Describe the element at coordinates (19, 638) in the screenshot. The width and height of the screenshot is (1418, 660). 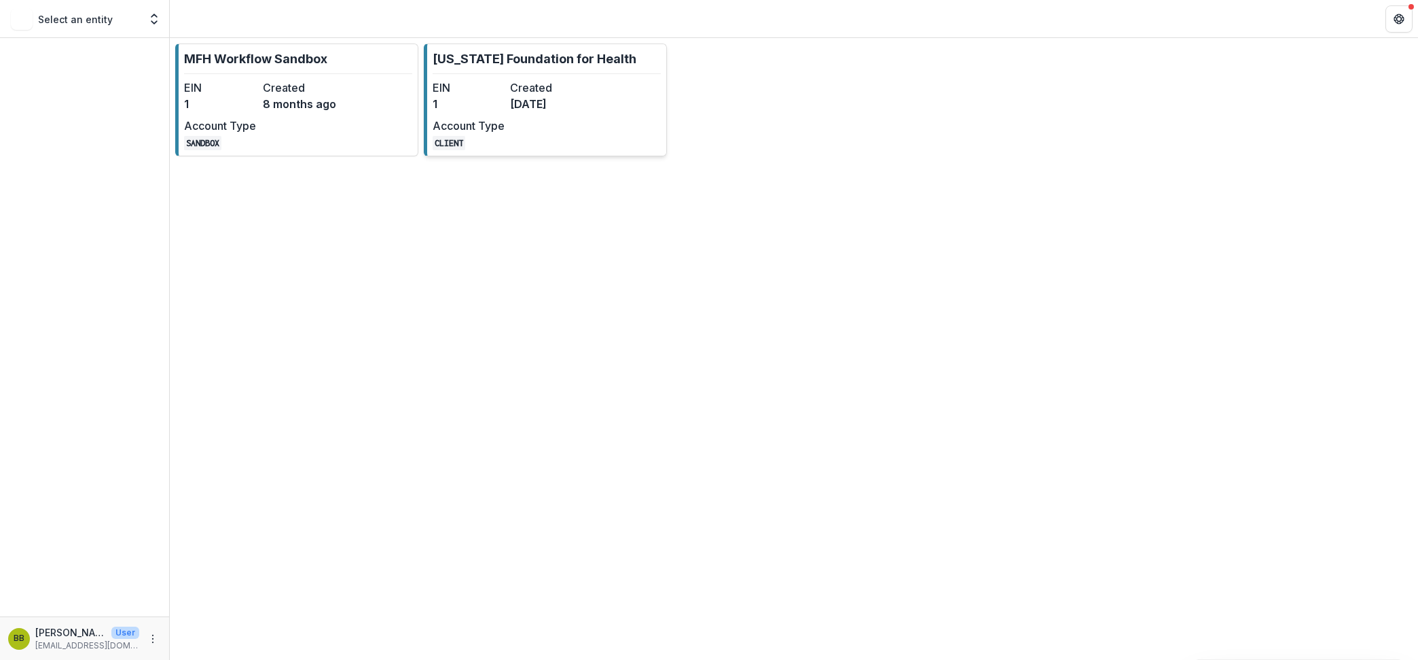
I see `div: Brandy Boyer` at that location.